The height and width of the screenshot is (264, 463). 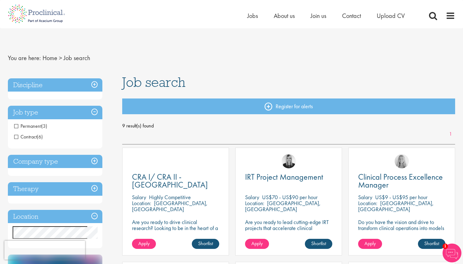 What do you see at coordinates (450, 134) in the screenshot?
I see `a: 1` at bounding box center [450, 134].